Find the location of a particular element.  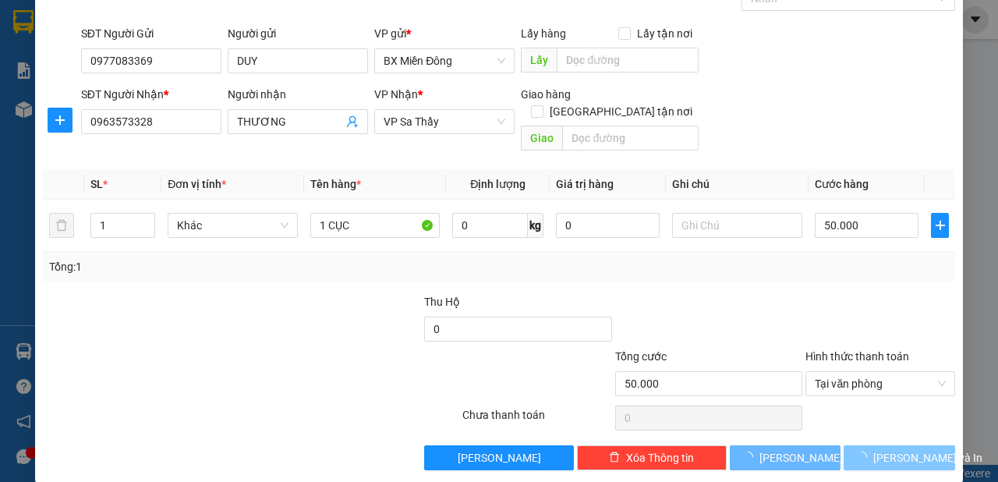

span: SL is located at coordinates (97, 184).